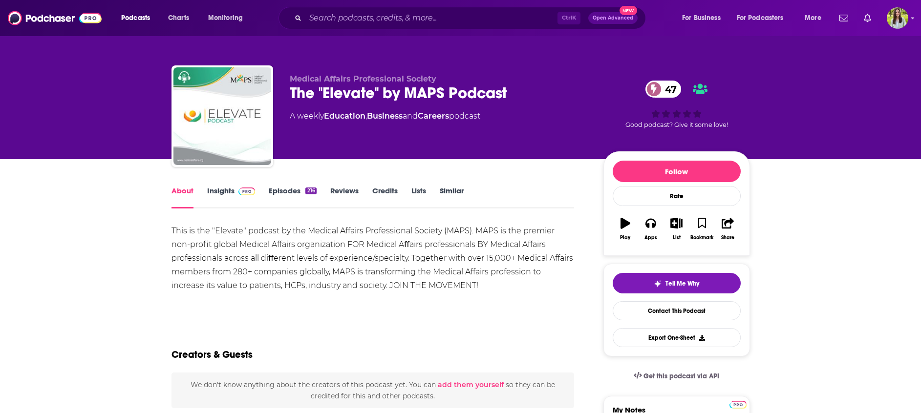 The width and height of the screenshot is (921, 413). I want to click on div: List, so click(676, 238).